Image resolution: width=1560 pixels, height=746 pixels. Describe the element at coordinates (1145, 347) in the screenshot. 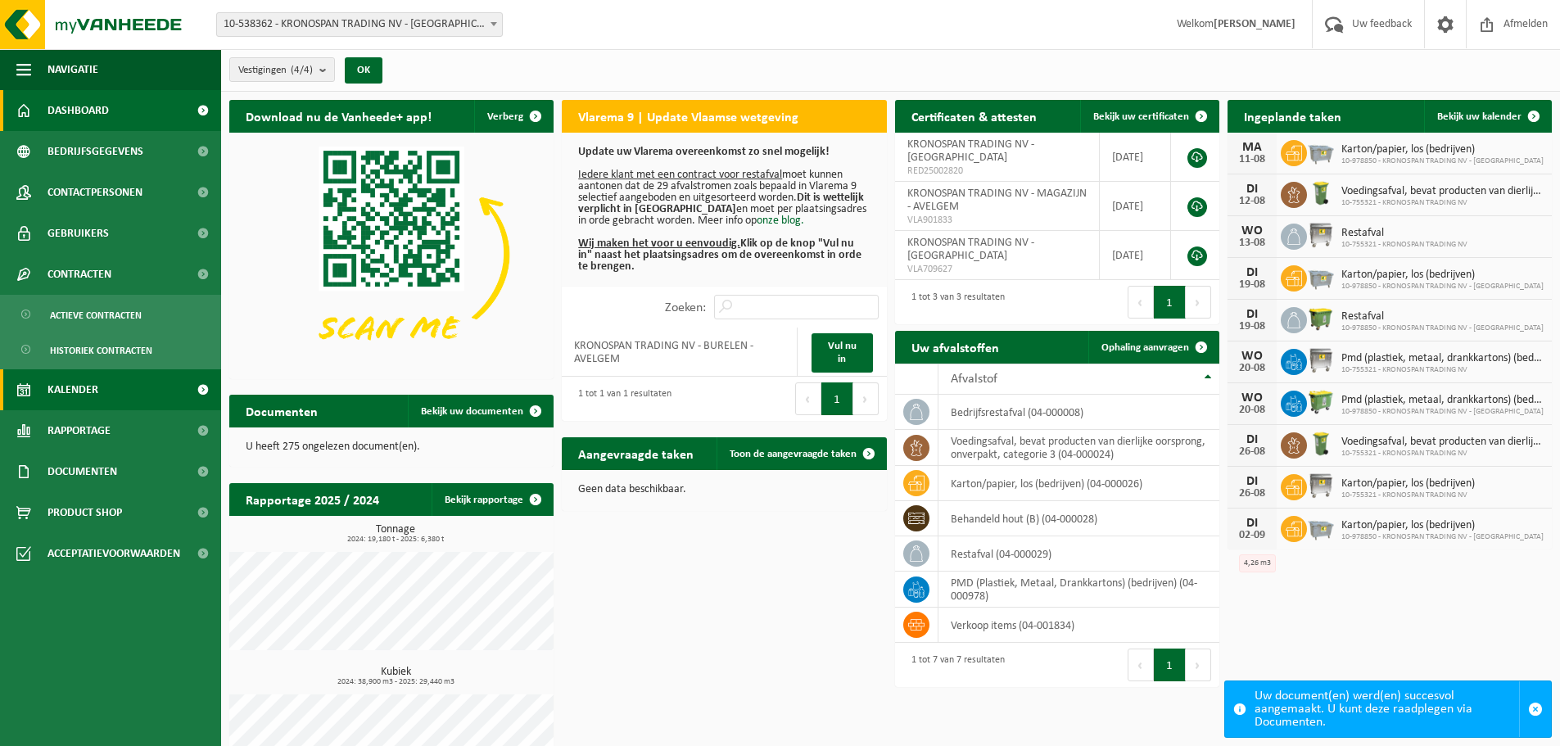

I see `span: Ophaling aanvragen` at that location.